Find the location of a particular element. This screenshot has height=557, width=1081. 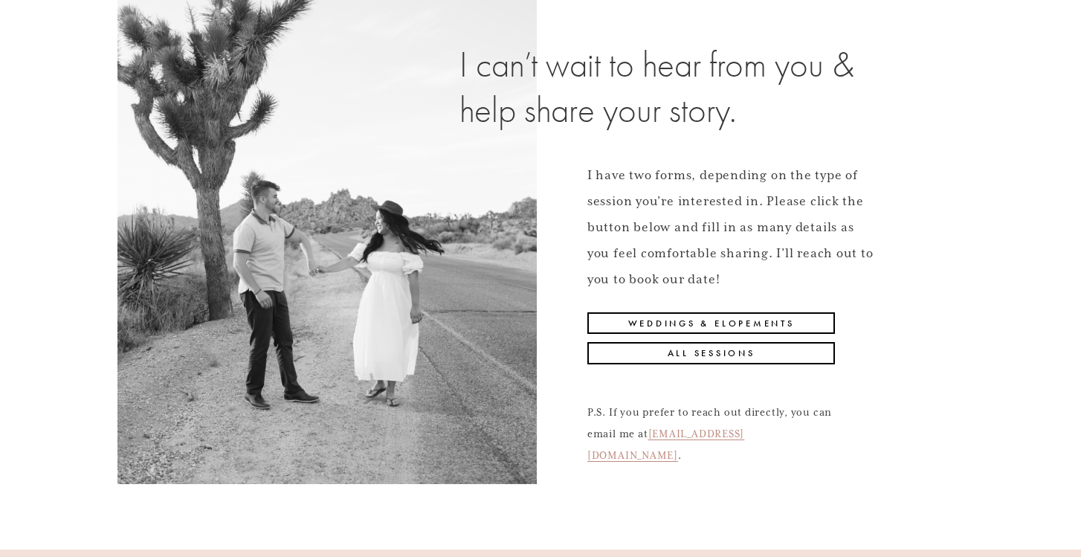

p: P.S. If you prefer to reach out directly, you can email me at . is located at coordinates (711, 434).